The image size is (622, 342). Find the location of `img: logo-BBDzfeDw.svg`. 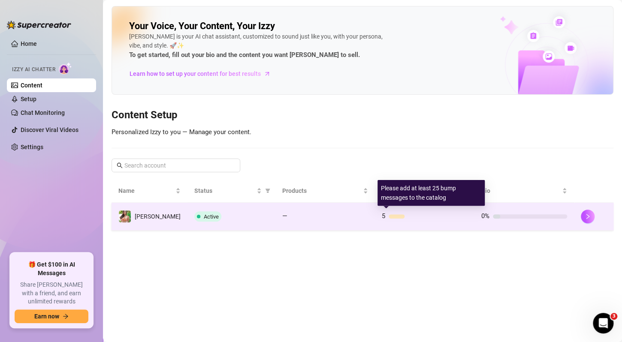

img: logo-BBDzfeDw.svg is located at coordinates (39, 25).